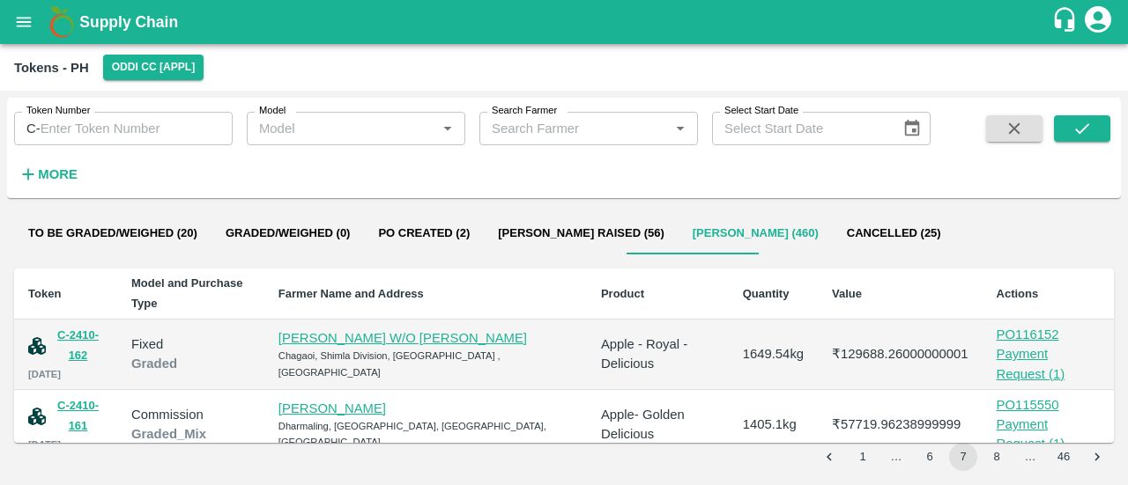 The height and width of the screenshot is (485, 1128). What do you see at coordinates (1047, 405) in the screenshot?
I see `div: PO 115550` at bounding box center [1047, 405].